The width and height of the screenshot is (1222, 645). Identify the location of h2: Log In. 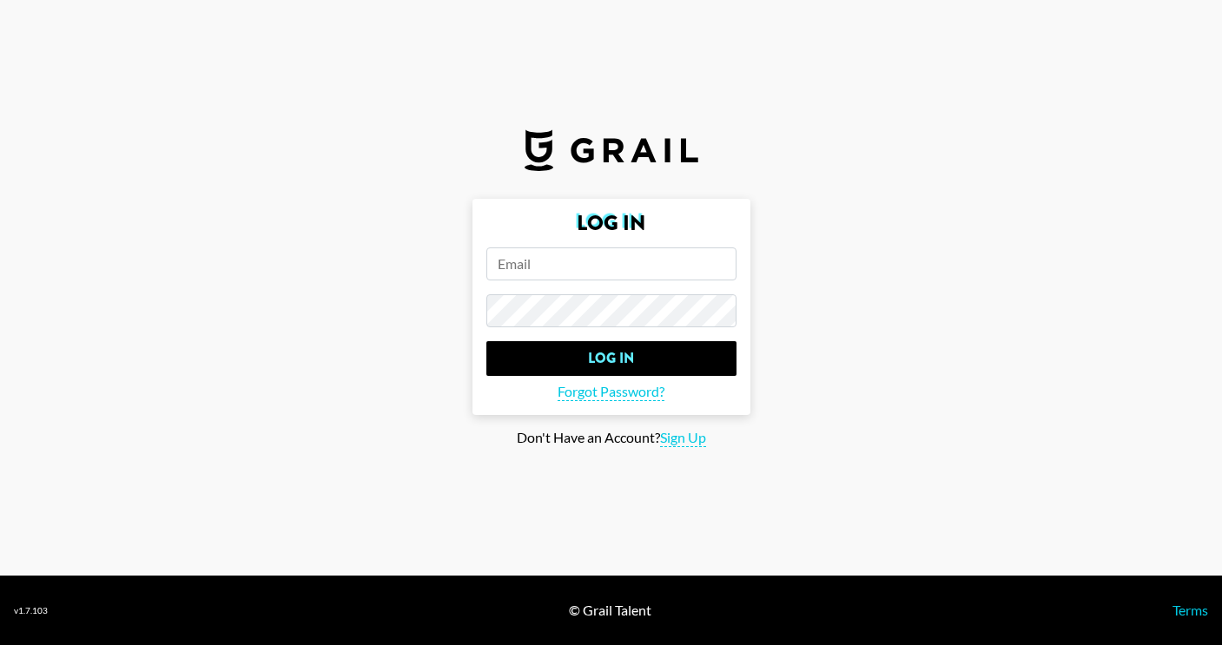
(611, 223).